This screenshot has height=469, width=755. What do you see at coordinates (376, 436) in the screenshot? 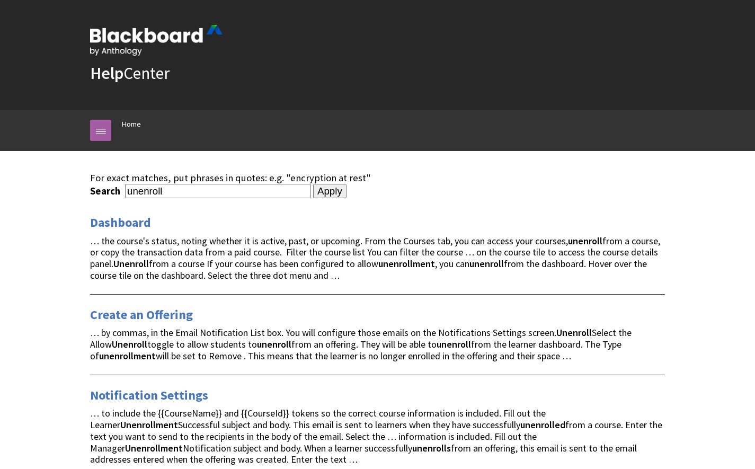
I see `span: … to include the {{CourseName}} and {{CourseId}} tokens so the correct course information is incl...` at bounding box center [376, 436].